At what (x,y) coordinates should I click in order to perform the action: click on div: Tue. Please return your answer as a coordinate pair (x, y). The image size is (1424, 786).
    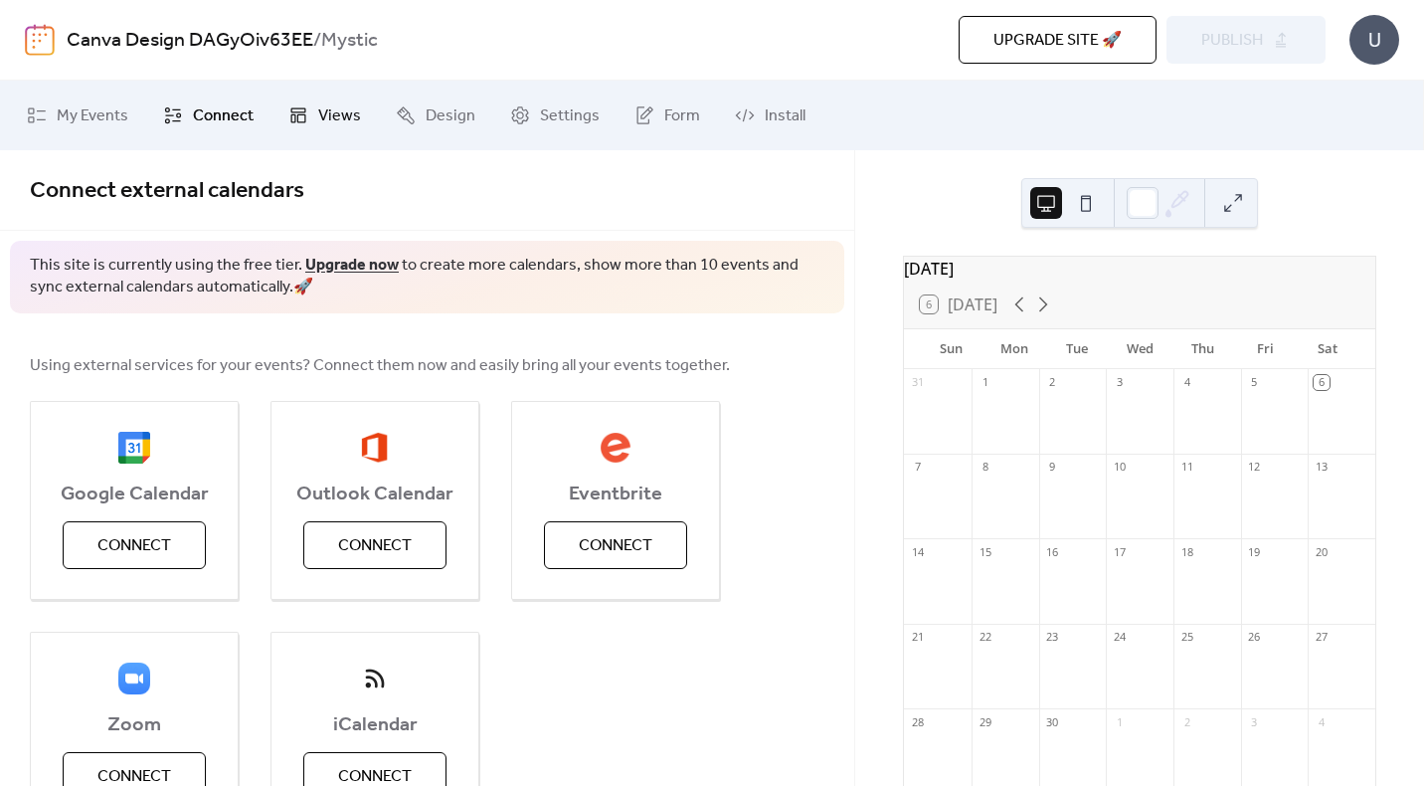
    Looking at the image, I should click on (1076, 349).